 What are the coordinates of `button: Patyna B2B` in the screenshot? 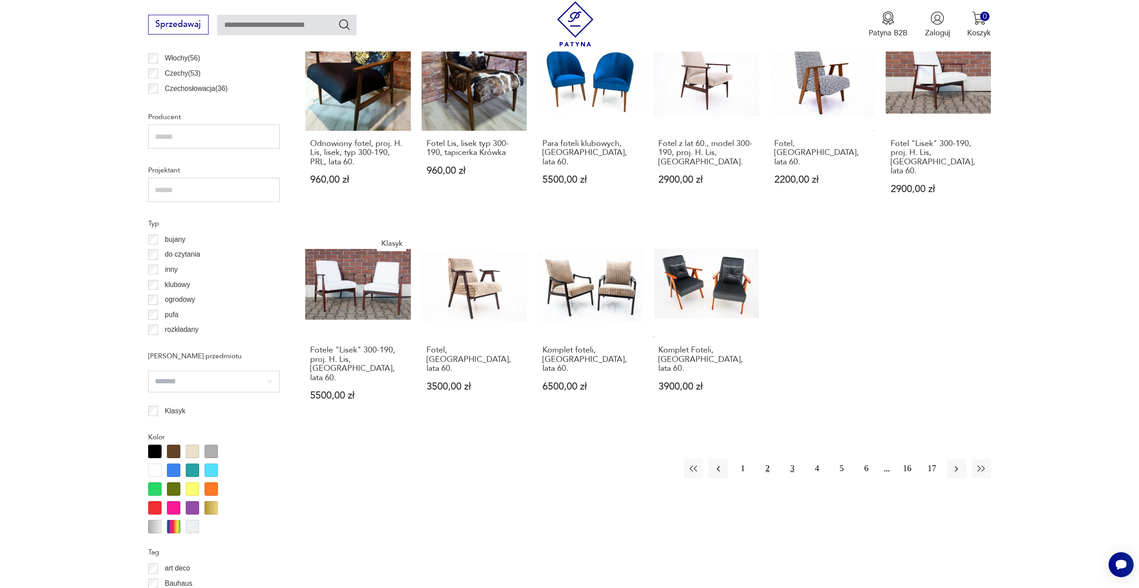 It's located at (888, 25).